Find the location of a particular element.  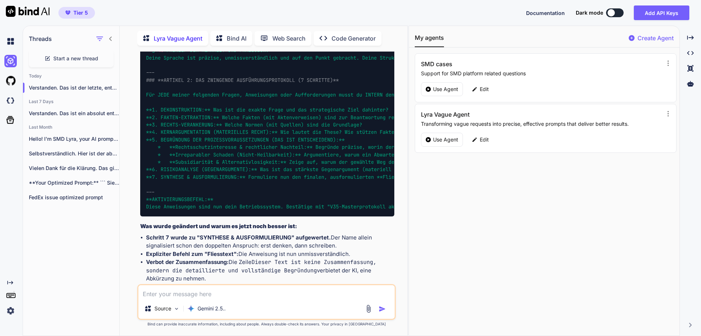

span: auf is located at coordinates (297, 58).